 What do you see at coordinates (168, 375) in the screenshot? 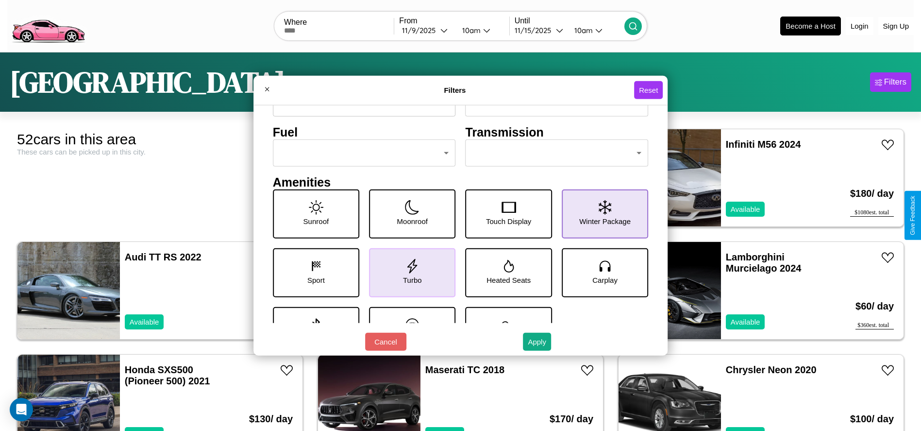
I see `a: Honda SXS500 (Pioneer 500) 2021` at bounding box center [168, 375].